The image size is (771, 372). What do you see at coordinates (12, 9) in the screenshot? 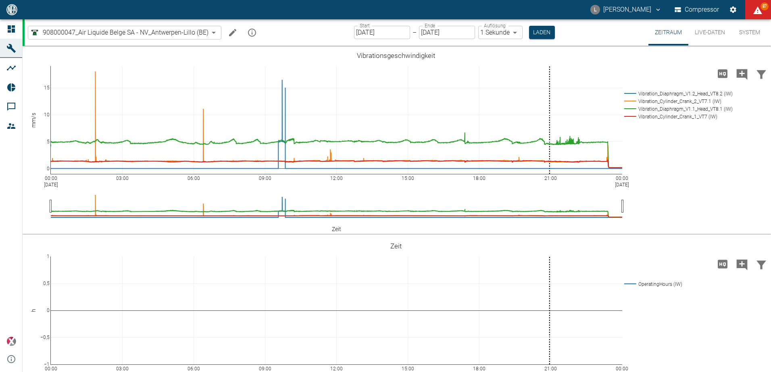
I see `img: logo` at bounding box center [12, 9].